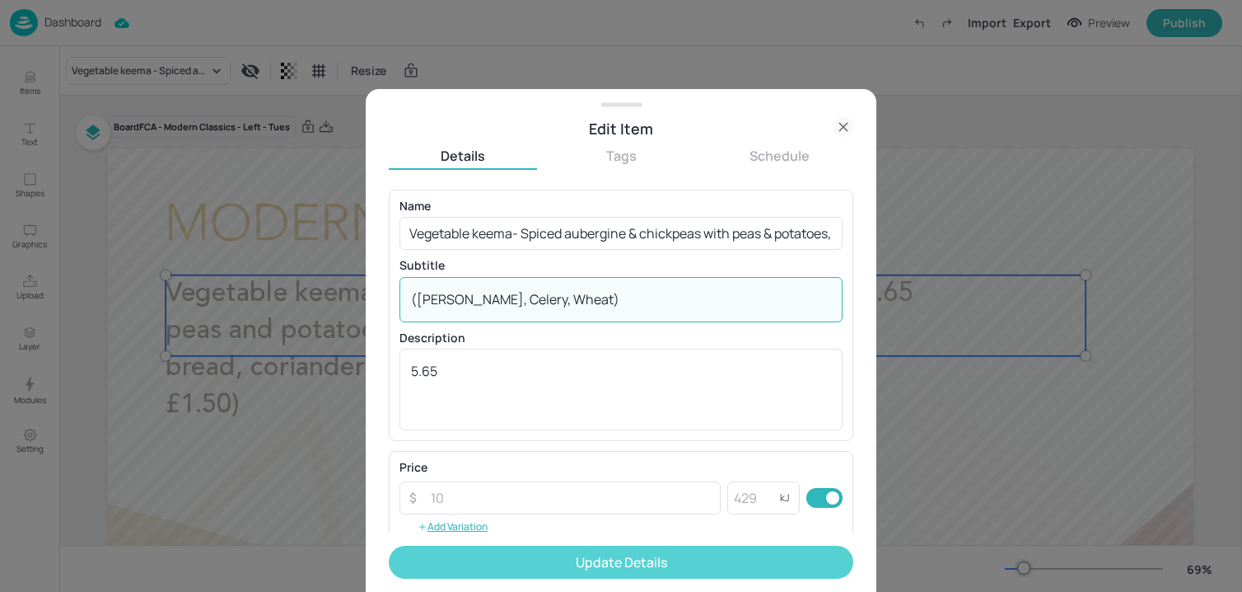 The height and width of the screenshot is (592, 1242). Describe the element at coordinates (621, 206) in the screenshot. I see `p: Name` at that location.